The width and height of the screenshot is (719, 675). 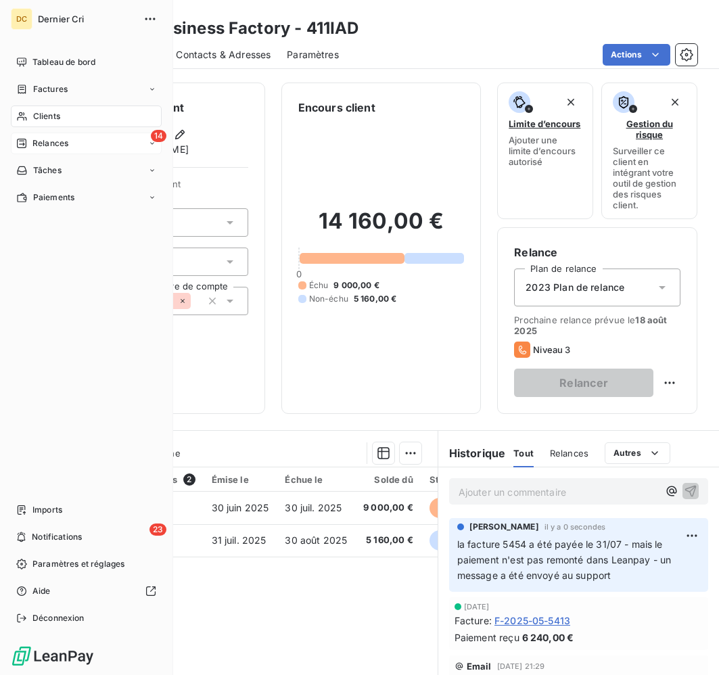 What do you see at coordinates (523, 453) in the screenshot?
I see `span: Tout` at bounding box center [523, 453].